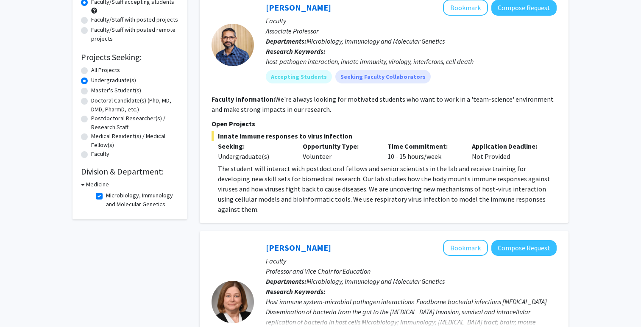  What do you see at coordinates (135, 105) in the screenshot?
I see `label: Doctoral Candidate(s) (PhD, MD, DMD, PharmD, etc.)` at bounding box center [135, 105].